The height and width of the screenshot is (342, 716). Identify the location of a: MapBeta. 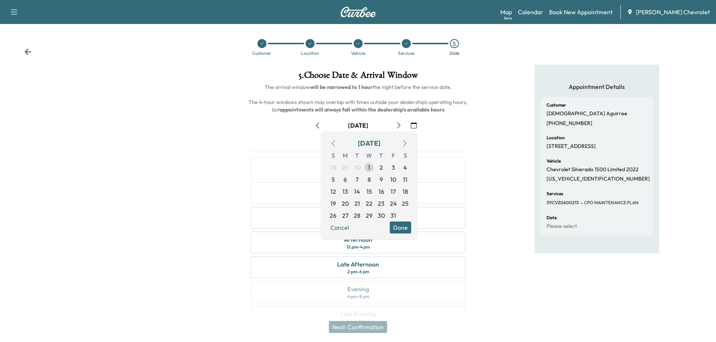
(506, 12).